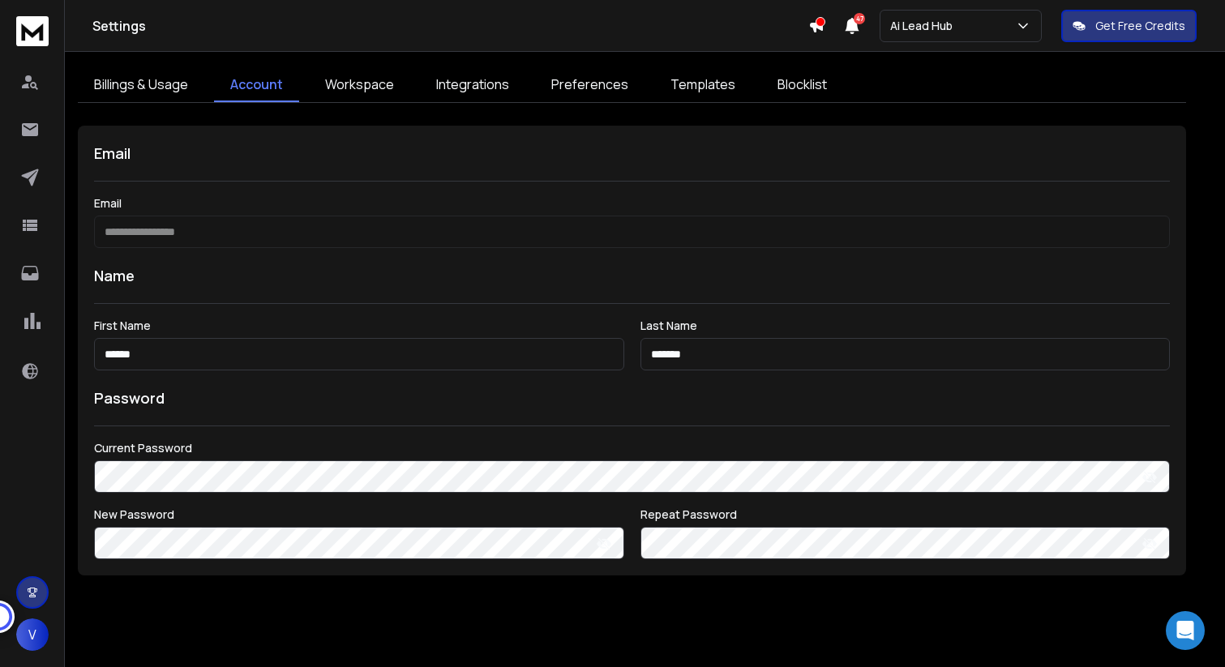  I want to click on button: Get Free Credits, so click(1128, 26).